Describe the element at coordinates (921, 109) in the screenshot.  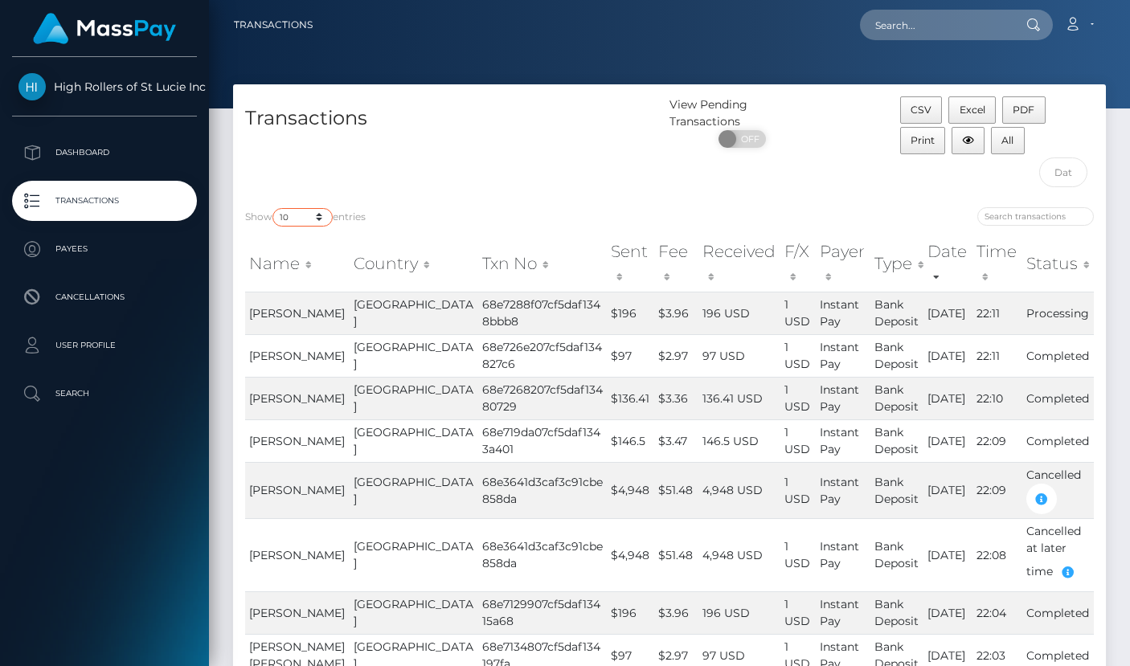
I see `span: CSV` at that location.